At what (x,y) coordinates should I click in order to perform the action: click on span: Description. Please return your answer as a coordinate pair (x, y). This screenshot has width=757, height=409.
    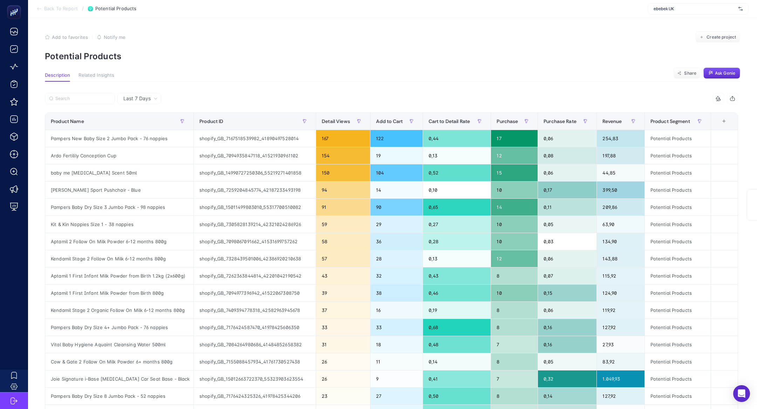
    Looking at the image, I should click on (57, 75).